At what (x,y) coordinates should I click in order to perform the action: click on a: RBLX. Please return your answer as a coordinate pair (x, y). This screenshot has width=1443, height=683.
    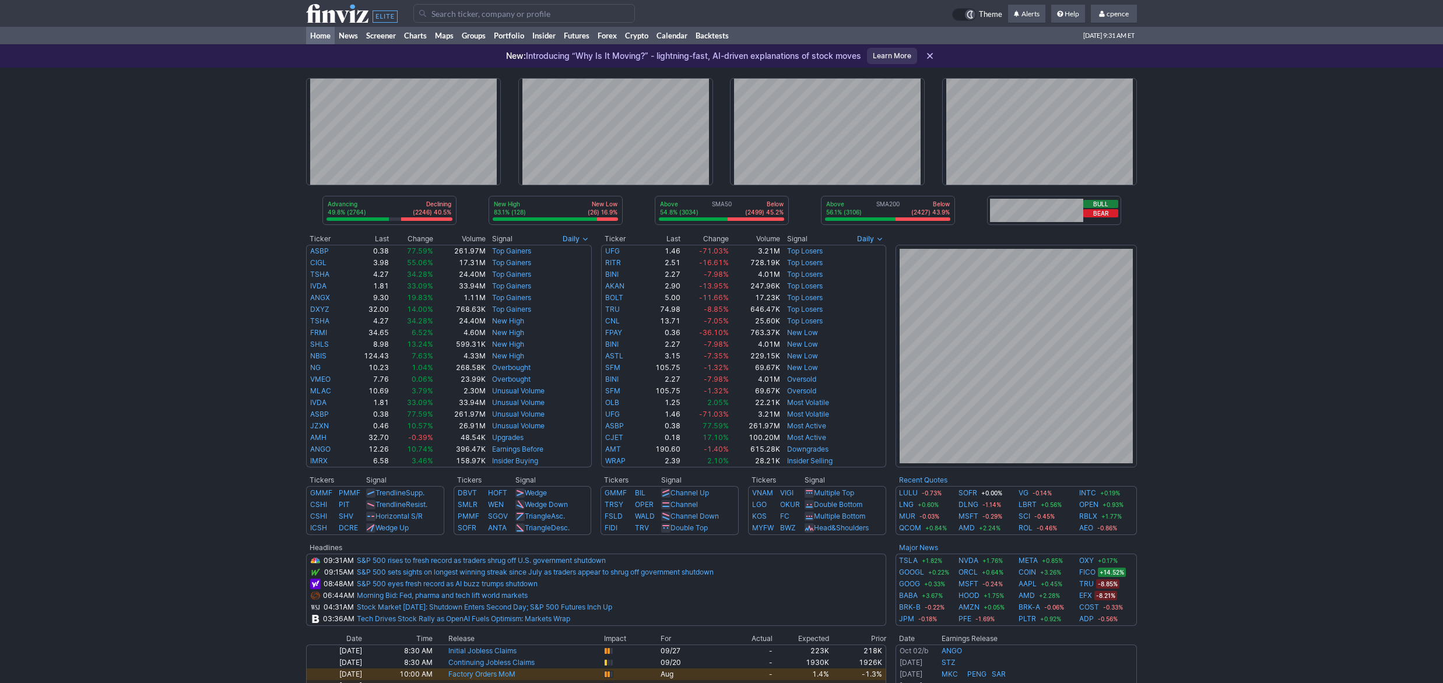
    Looking at the image, I should click on (1088, 516).